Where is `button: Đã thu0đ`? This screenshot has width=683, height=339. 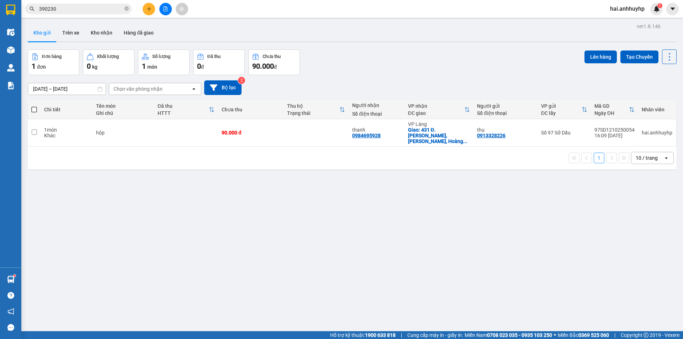 button: Đã thu0đ is located at coordinates (219, 62).